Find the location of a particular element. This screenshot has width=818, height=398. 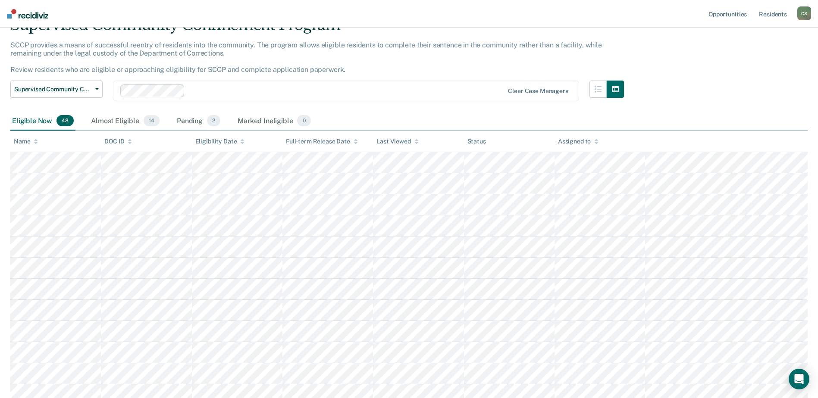

span: 48 is located at coordinates (65, 121).